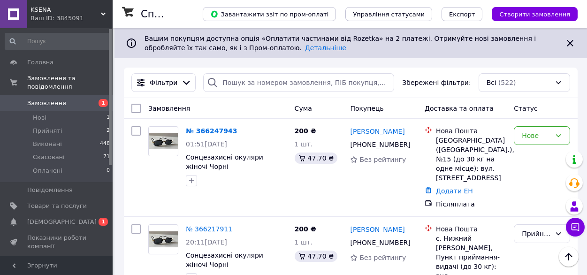 The height and width of the screenshot is (275, 587). I want to click on span: Нові, so click(39, 118).